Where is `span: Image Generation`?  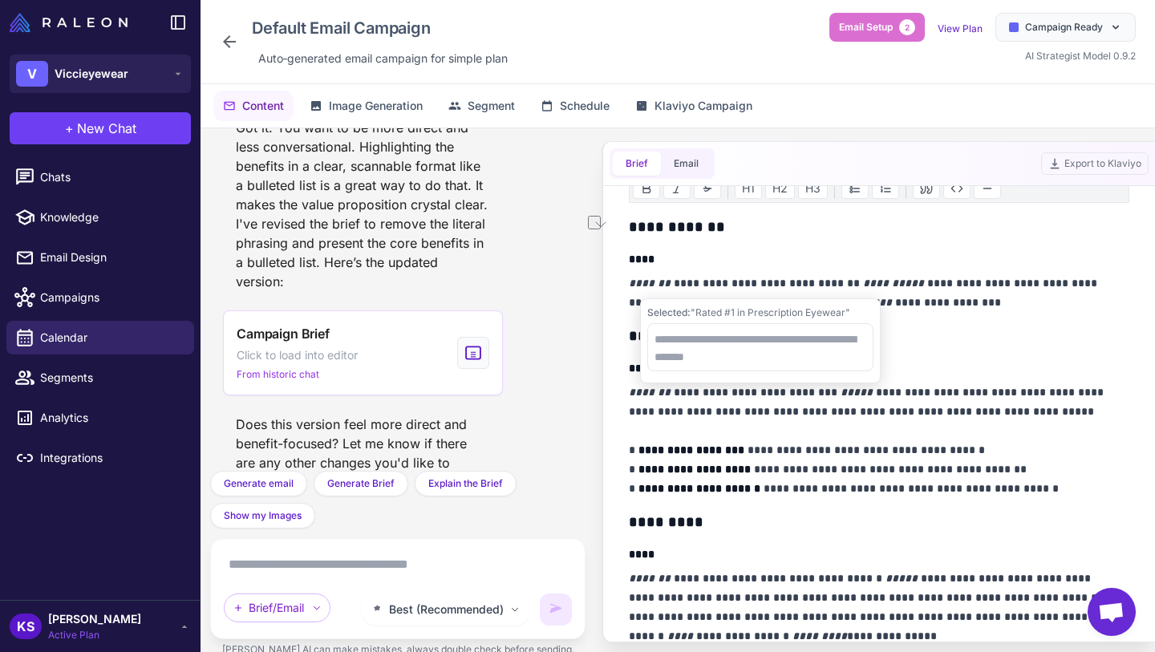
span: Image Generation is located at coordinates (375, 106).